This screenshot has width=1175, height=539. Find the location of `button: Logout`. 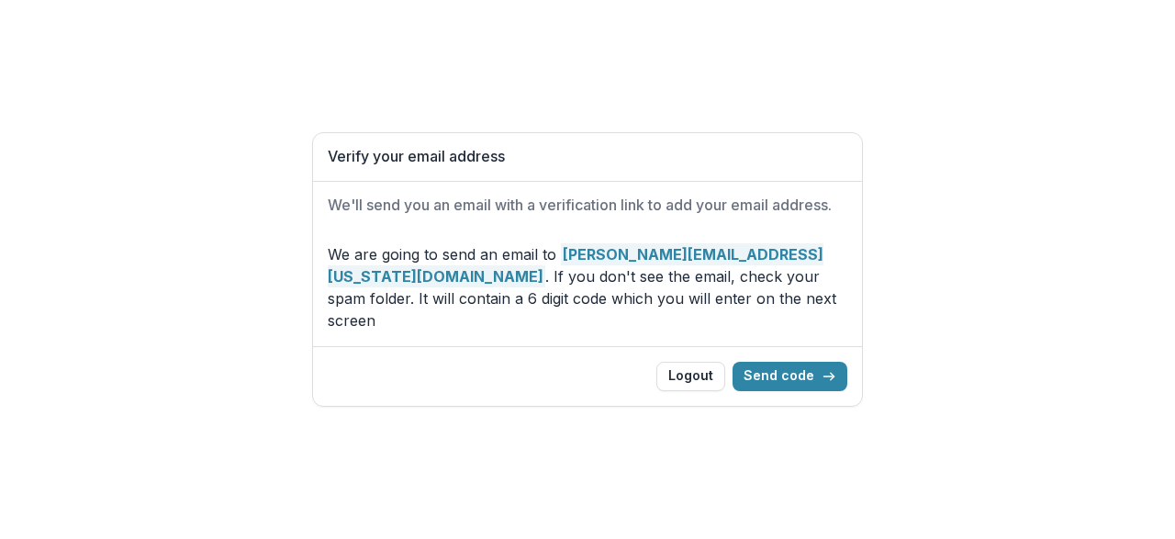

button: Logout is located at coordinates (690, 376).